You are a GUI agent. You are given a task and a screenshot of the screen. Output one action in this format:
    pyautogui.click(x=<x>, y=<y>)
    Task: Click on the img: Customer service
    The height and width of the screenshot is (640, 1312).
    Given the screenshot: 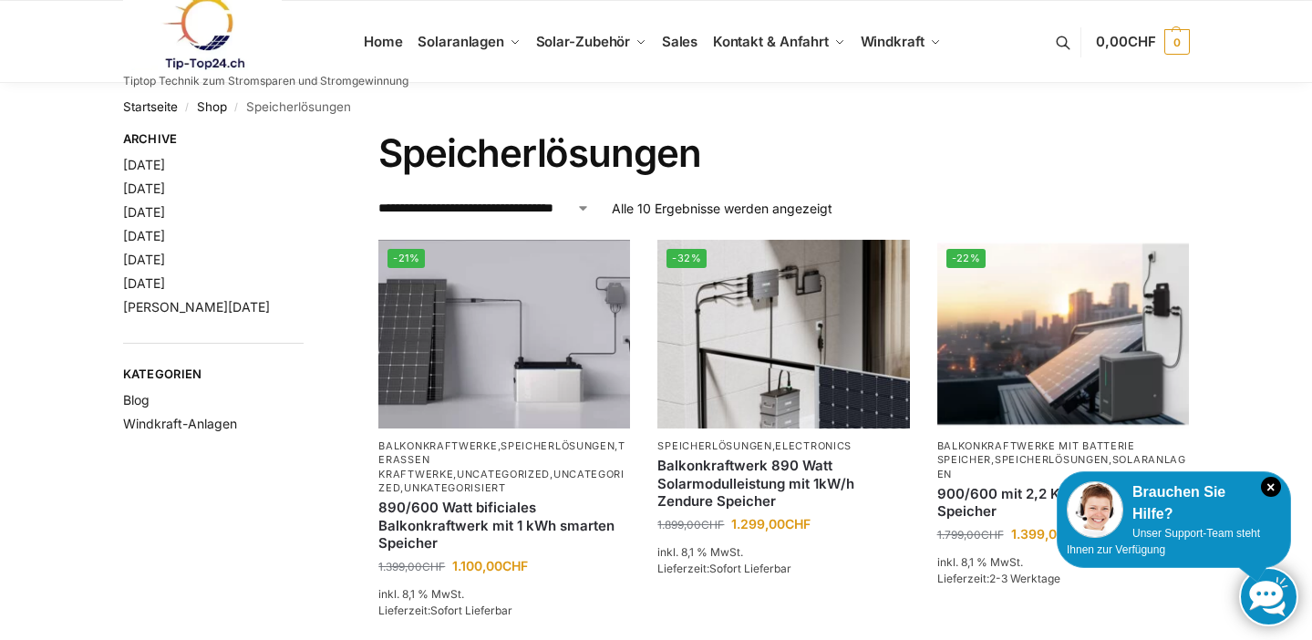 What is the action you would take?
    pyautogui.click(x=1095, y=510)
    